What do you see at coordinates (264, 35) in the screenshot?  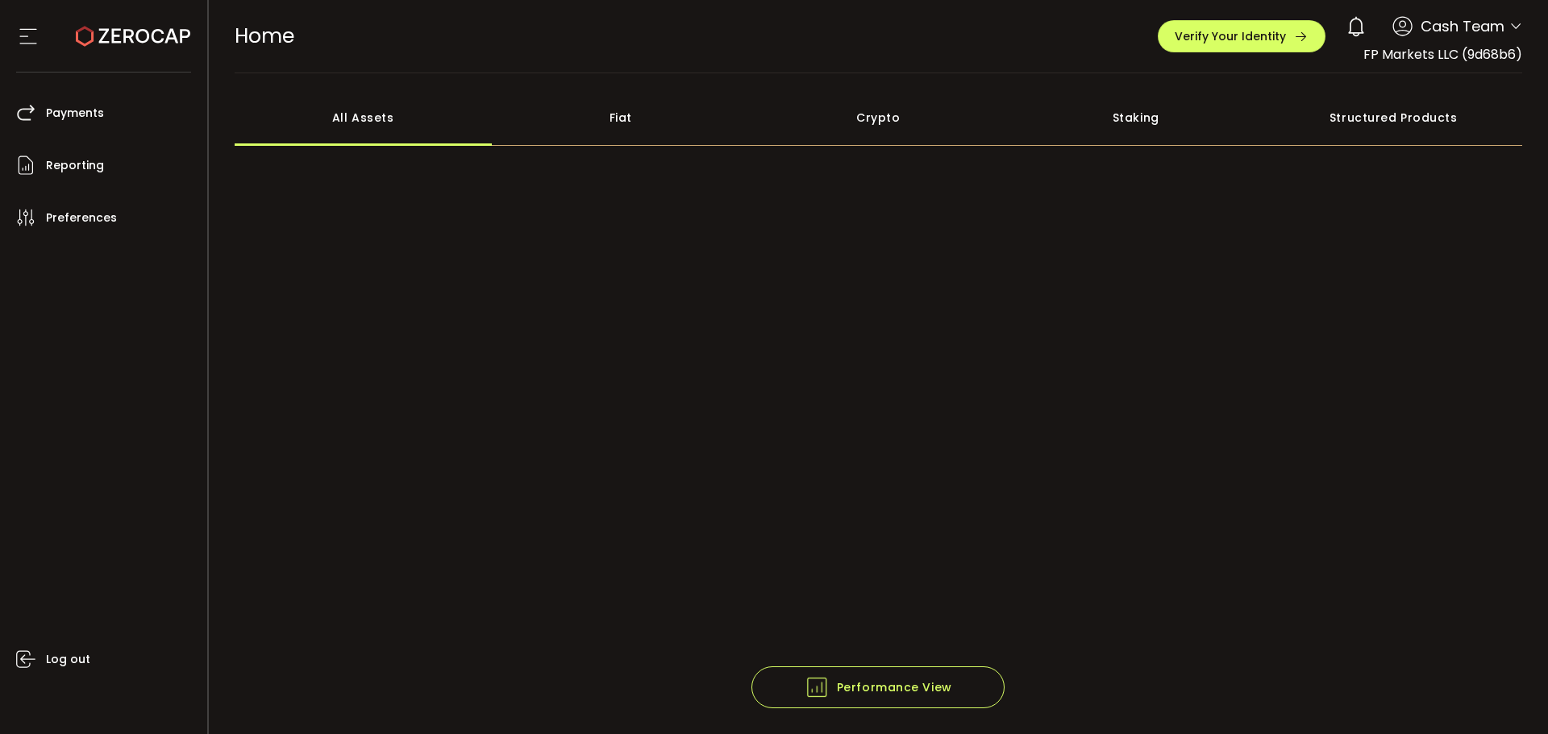 I see `span: Home` at bounding box center [264, 35].